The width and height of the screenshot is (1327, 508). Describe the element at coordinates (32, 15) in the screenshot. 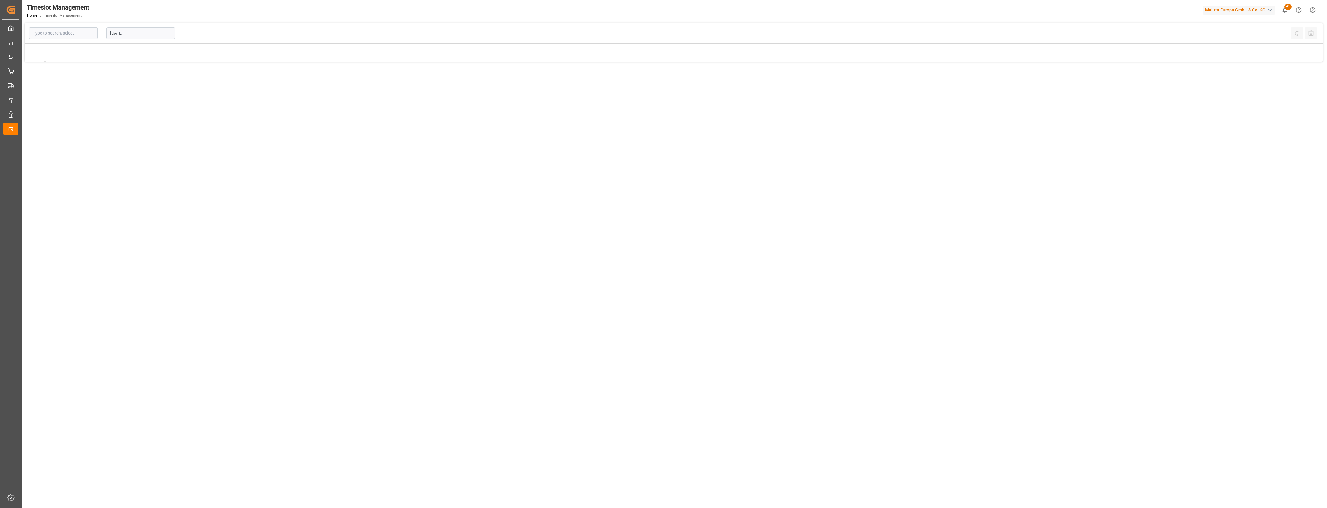

I see `a: Home` at that location.